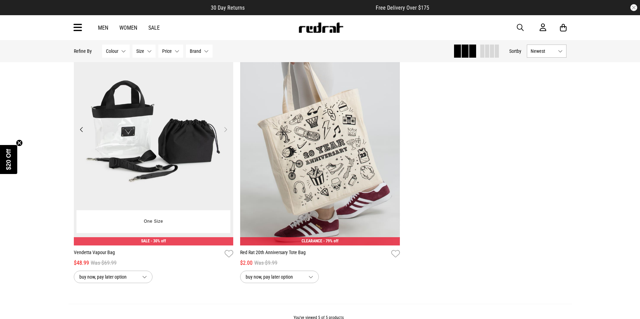 The width and height of the screenshot is (640, 319). I want to click on span: $2.00, so click(246, 263).